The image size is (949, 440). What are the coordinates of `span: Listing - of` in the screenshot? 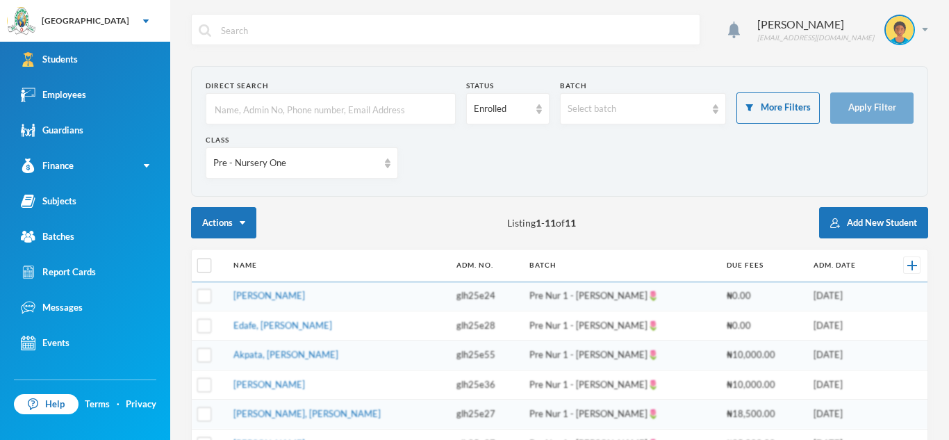 It's located at (541, 222).